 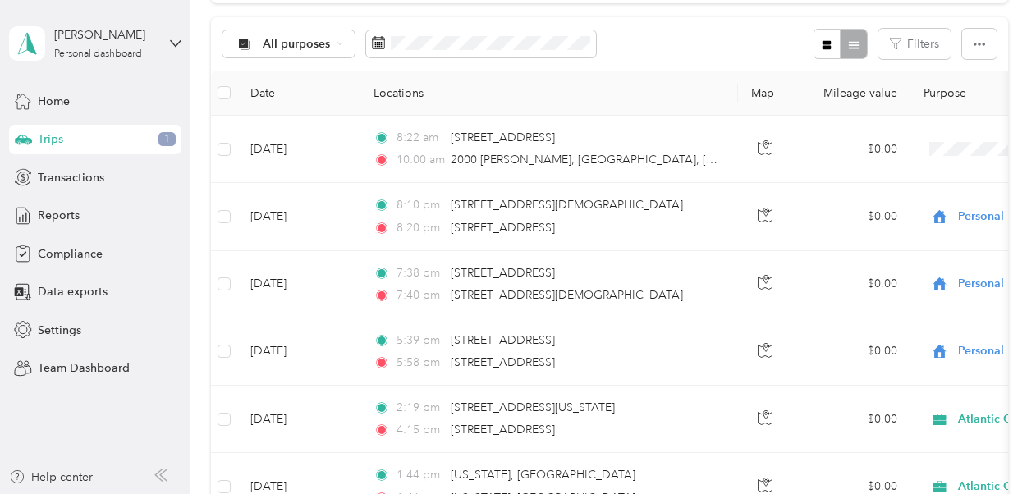 What do you see at coordinates (53, 101) in the screenshot?
I see `span: Home` at bounding box center [53, 101].